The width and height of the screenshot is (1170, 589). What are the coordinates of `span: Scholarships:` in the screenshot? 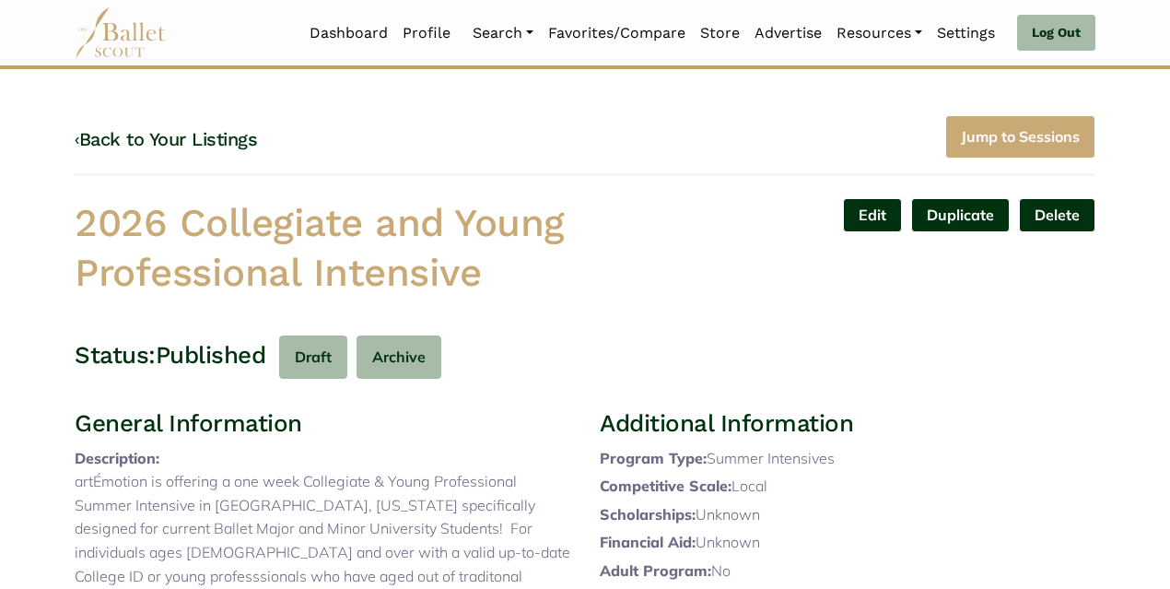 It's located at (648, 514).